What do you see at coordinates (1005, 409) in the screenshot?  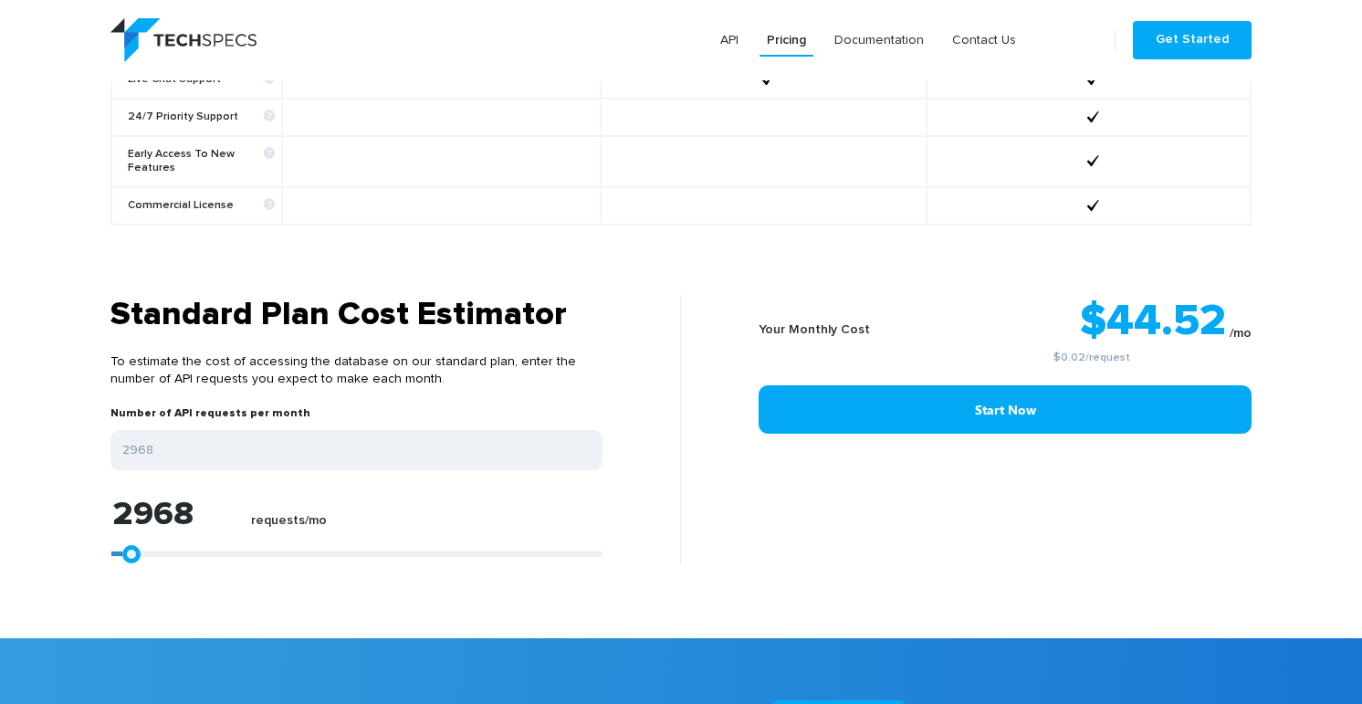 I see `a: Start Now` at bounding box center [1005, 409].